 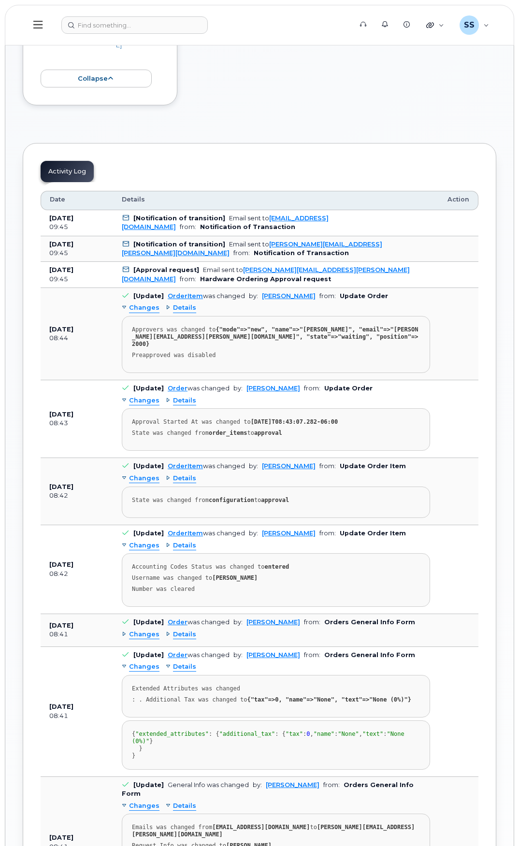 What do you see at coordinates (469, 25) in the screenshot?
I see `span: SS` at bounding box center [469, 25].